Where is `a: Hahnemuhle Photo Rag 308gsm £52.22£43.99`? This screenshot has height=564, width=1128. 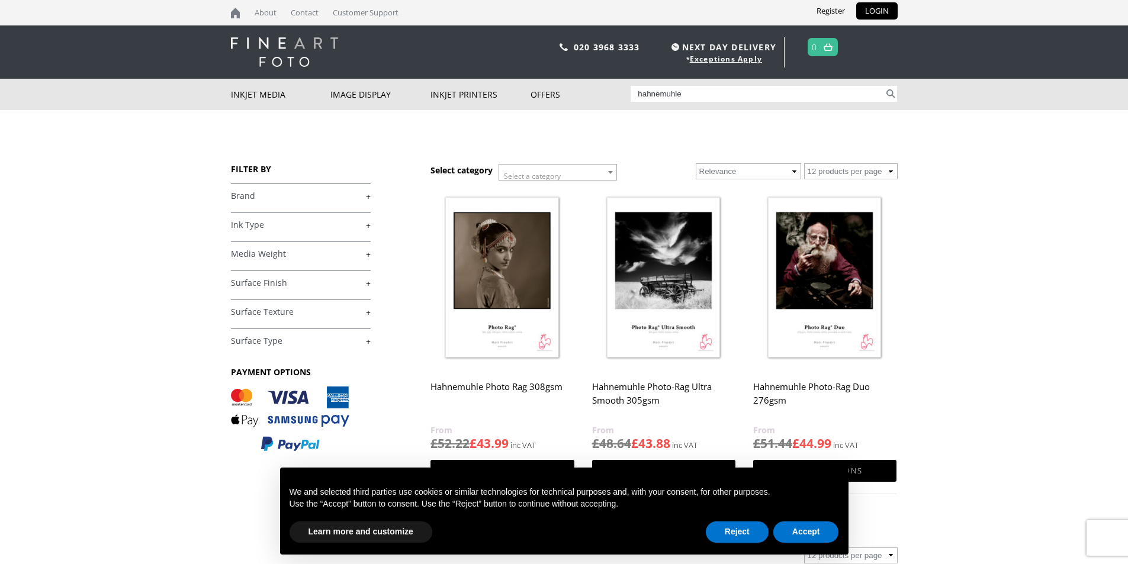
a: Hahnemuhle Photo Rag 308gsm £52.22£43.99 is located at coordinates (502, 320).